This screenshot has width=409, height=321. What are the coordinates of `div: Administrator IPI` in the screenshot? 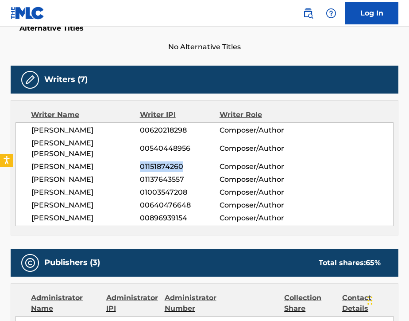 It's located at (132, 303).